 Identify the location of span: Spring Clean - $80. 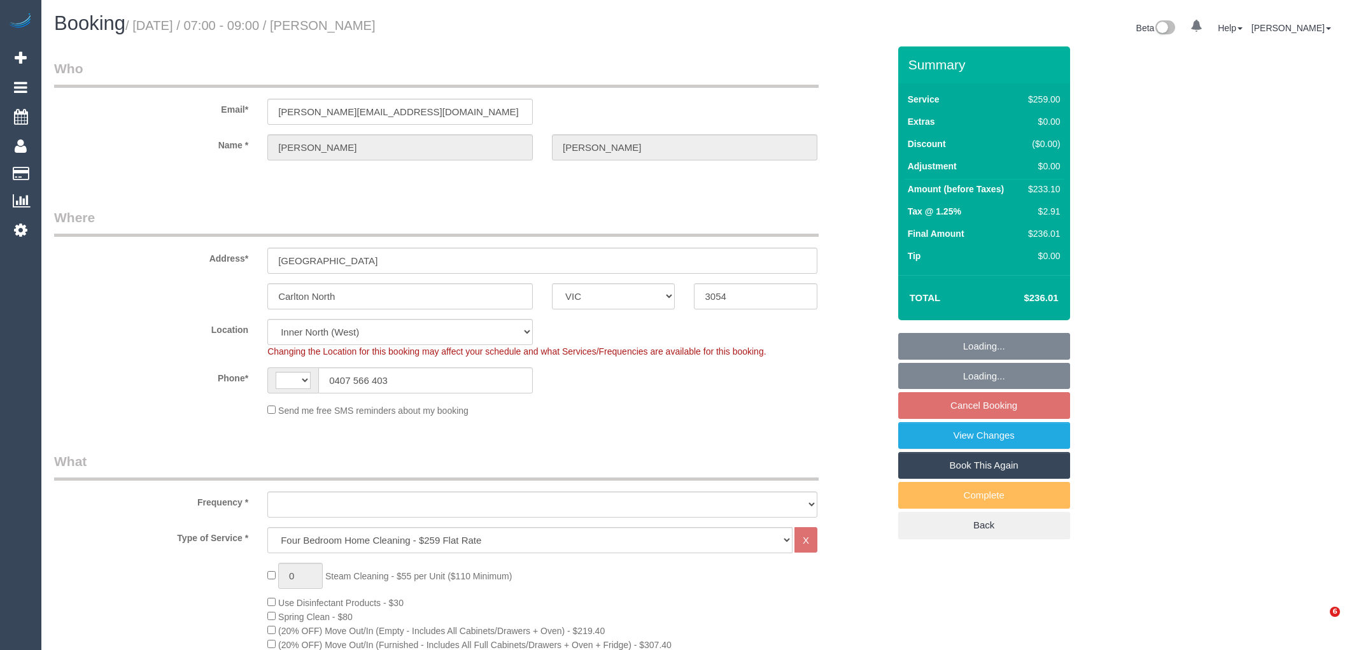
(315, 617).